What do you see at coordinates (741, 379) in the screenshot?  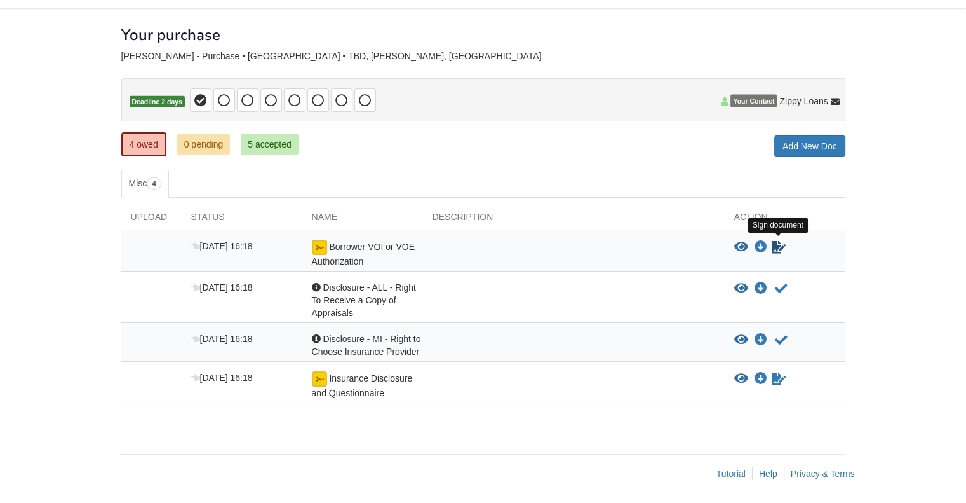 I see `button: View Insurance Disclosure and Questionnaire` at bounding box center [741, 379].